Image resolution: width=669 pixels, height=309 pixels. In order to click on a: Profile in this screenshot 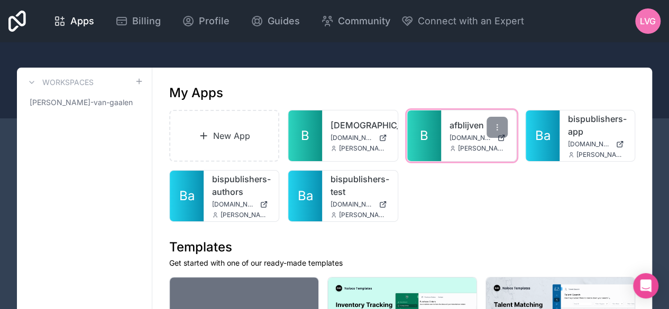, I will do `click(206, 21)`.